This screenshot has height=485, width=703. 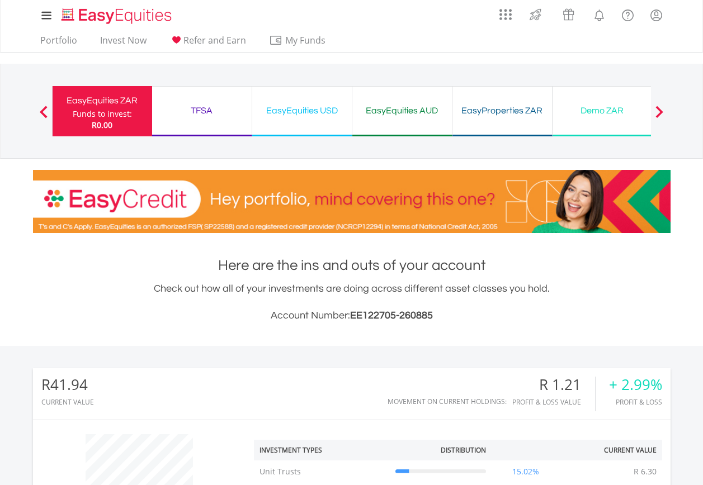 What do you see at coordinates (463, 450) in the screenshot?
I see `div: Distribution` at bounding box center [463, 450].